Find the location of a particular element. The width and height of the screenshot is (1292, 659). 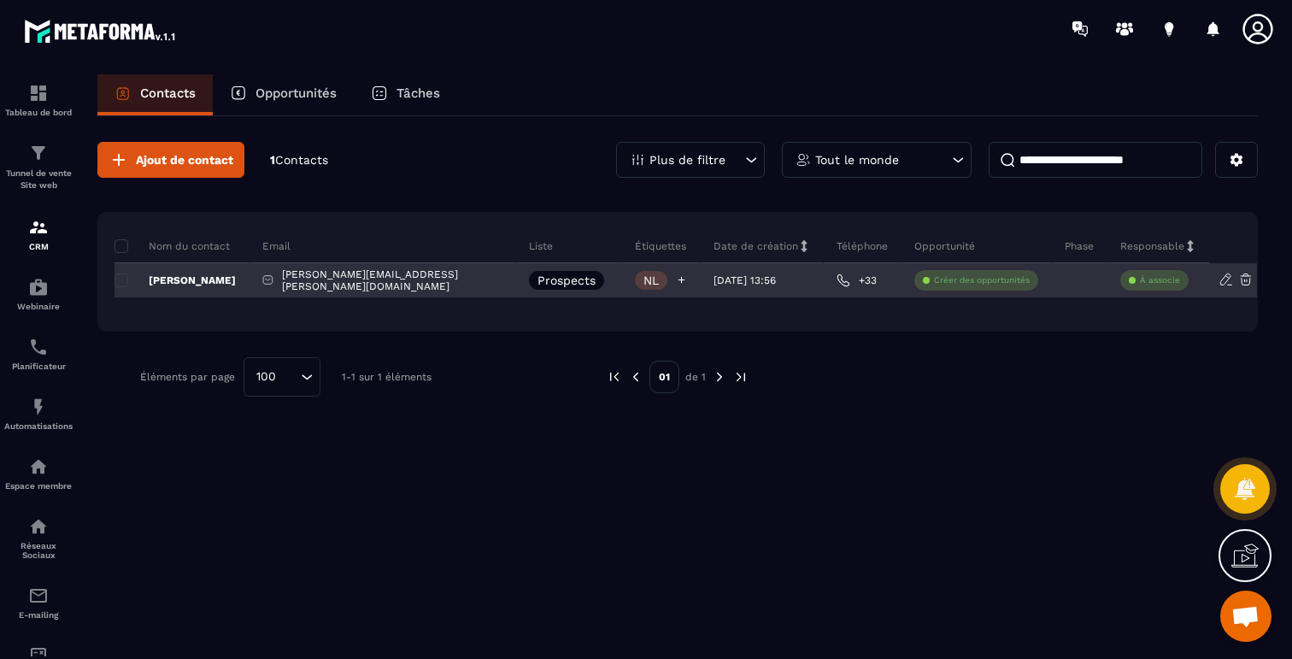

img: social-network is located at coordinates (38, 526).